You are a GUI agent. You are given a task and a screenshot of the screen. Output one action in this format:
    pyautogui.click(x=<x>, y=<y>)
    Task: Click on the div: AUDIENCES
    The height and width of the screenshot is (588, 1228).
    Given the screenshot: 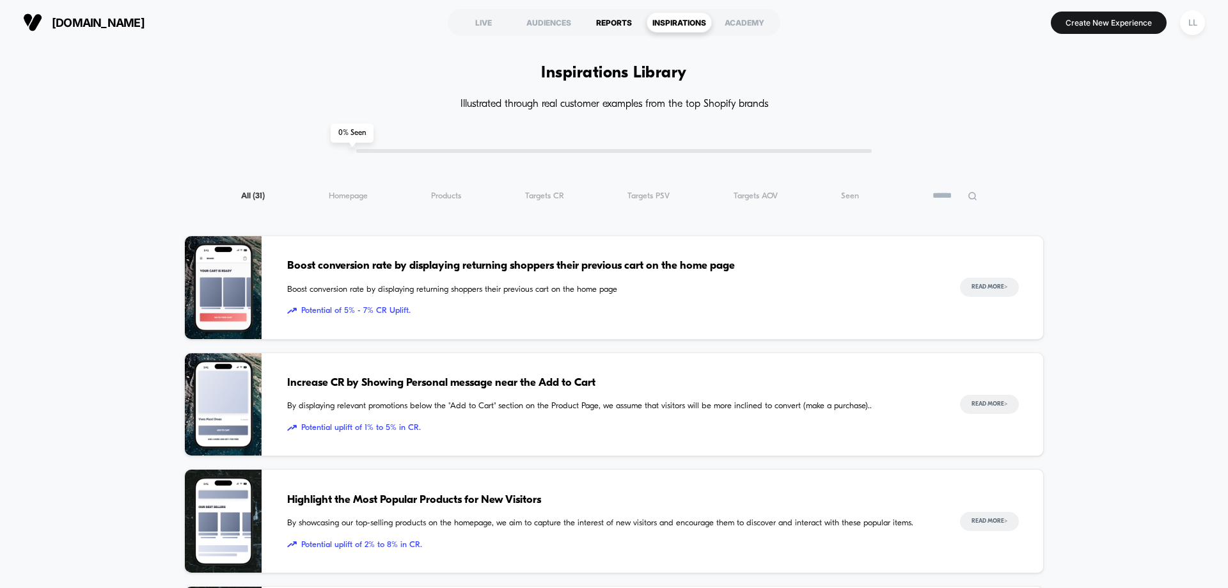 What is the action you would take?
    pyautogui.click(x=549, y=22)
    